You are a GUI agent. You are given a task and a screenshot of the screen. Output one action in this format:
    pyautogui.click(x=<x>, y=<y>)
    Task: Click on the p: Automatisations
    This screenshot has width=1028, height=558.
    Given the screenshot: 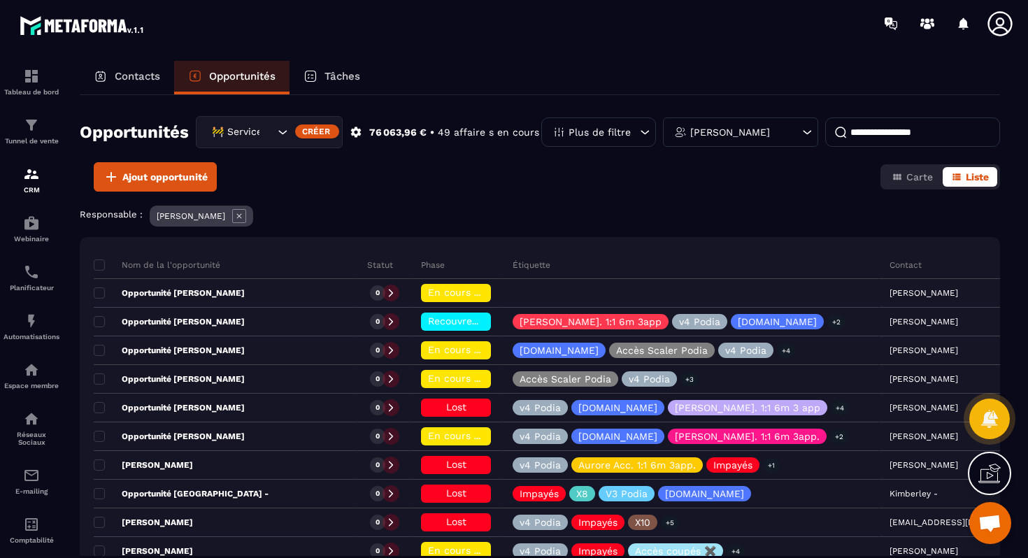 What is the action you would take?
    pyautogui.click(x=31, y=336)
    